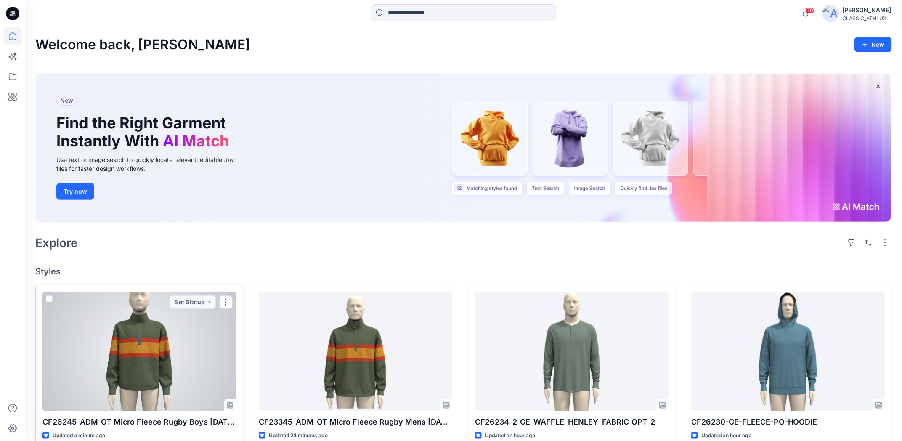 The image size is (902, 441). I want to click on div: CLASSIC_ATHLUX, so click(867, 18).